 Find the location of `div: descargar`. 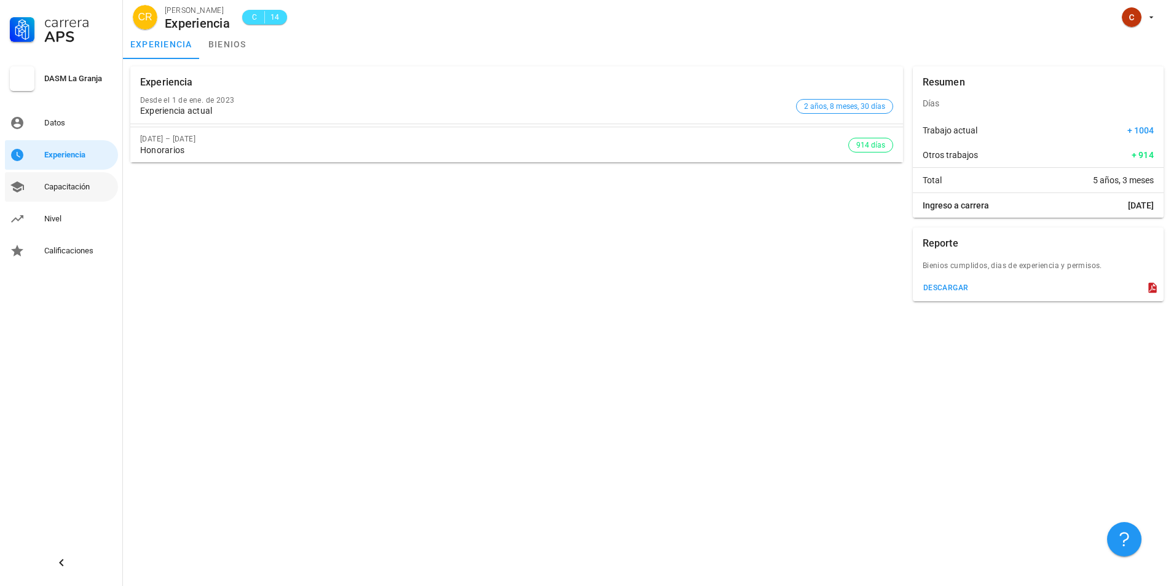

div: descargar is located at coordinates (946, 288).